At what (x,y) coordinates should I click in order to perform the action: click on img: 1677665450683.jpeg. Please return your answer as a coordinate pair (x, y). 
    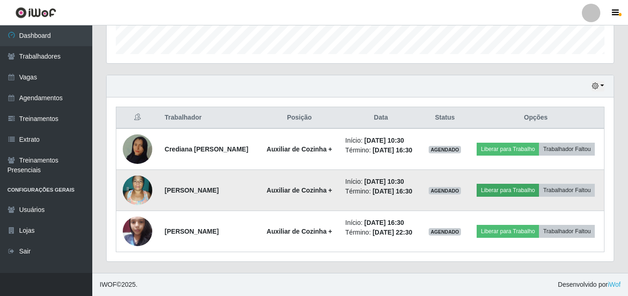
    Looking at the image, I should click on (137, 190).